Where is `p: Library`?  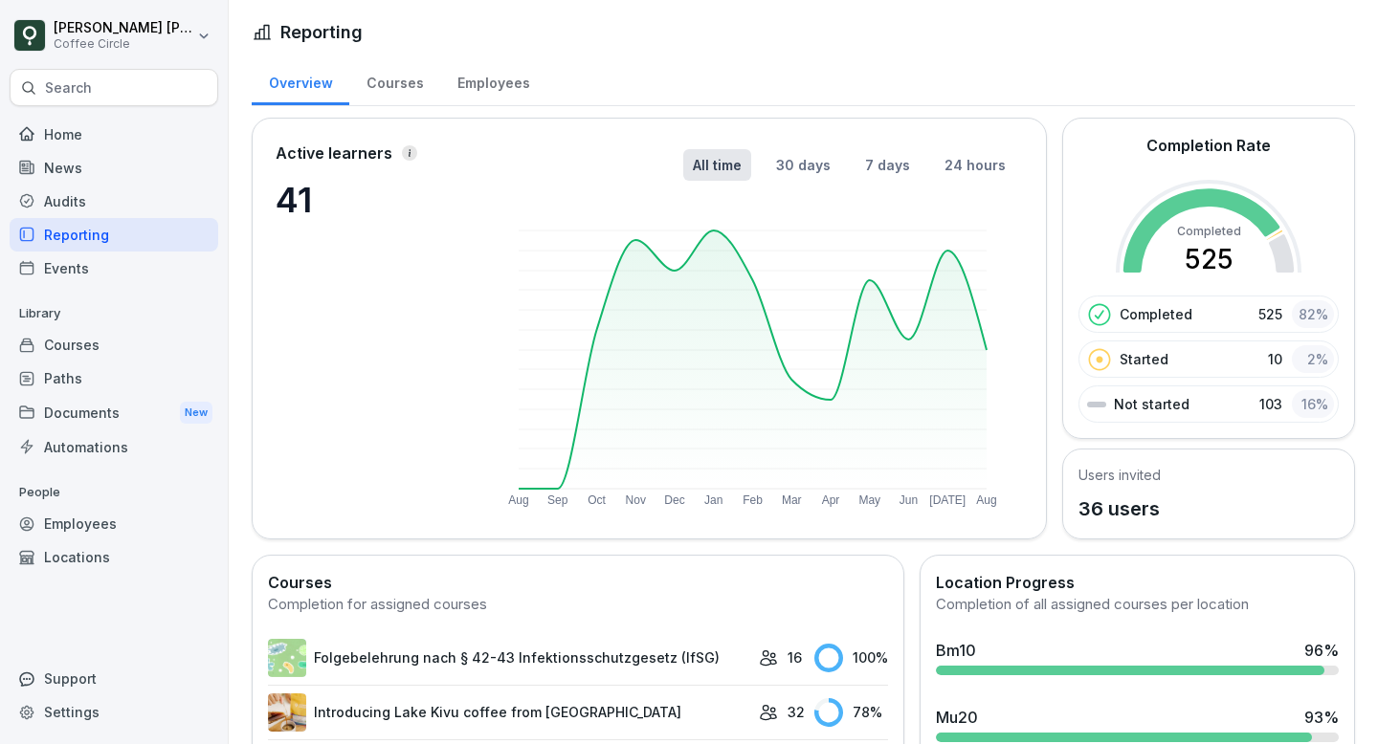 p: Library is located at coordinates (114, 314).